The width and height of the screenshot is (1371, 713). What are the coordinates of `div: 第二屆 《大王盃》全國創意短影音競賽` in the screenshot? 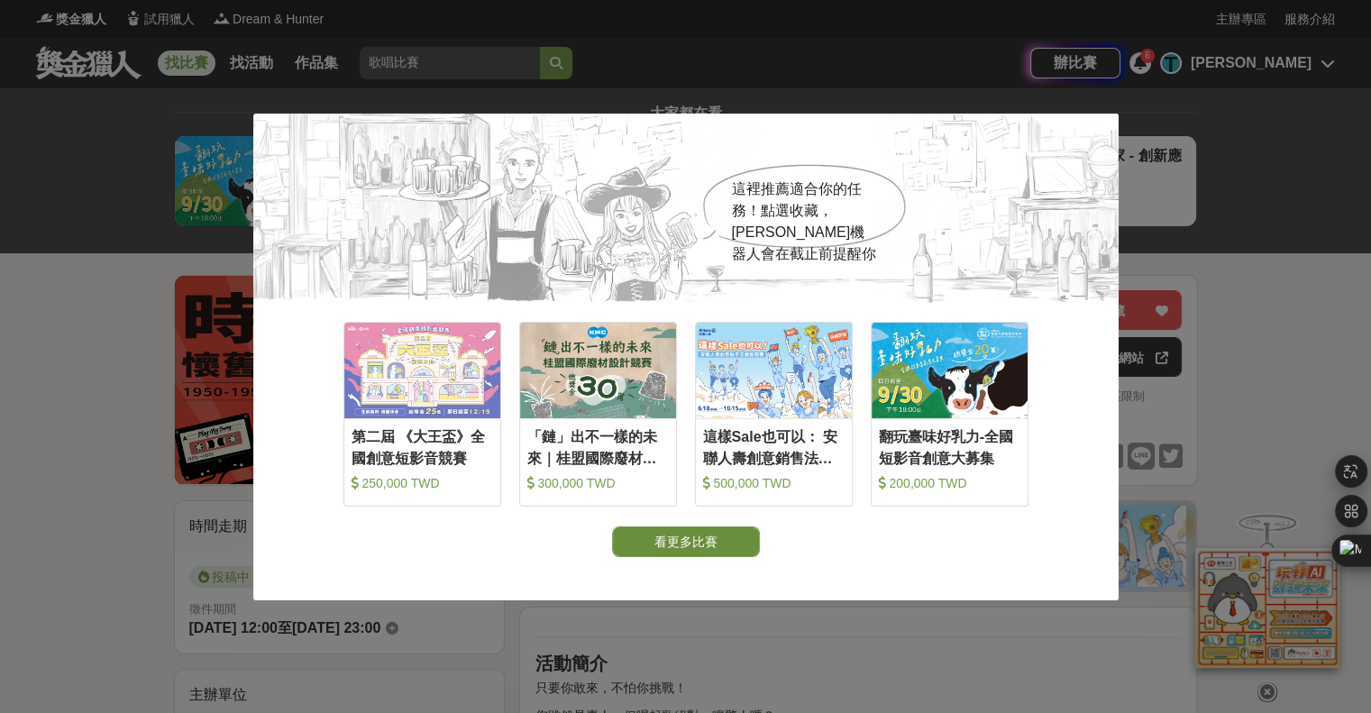 It's located at (422, 446).